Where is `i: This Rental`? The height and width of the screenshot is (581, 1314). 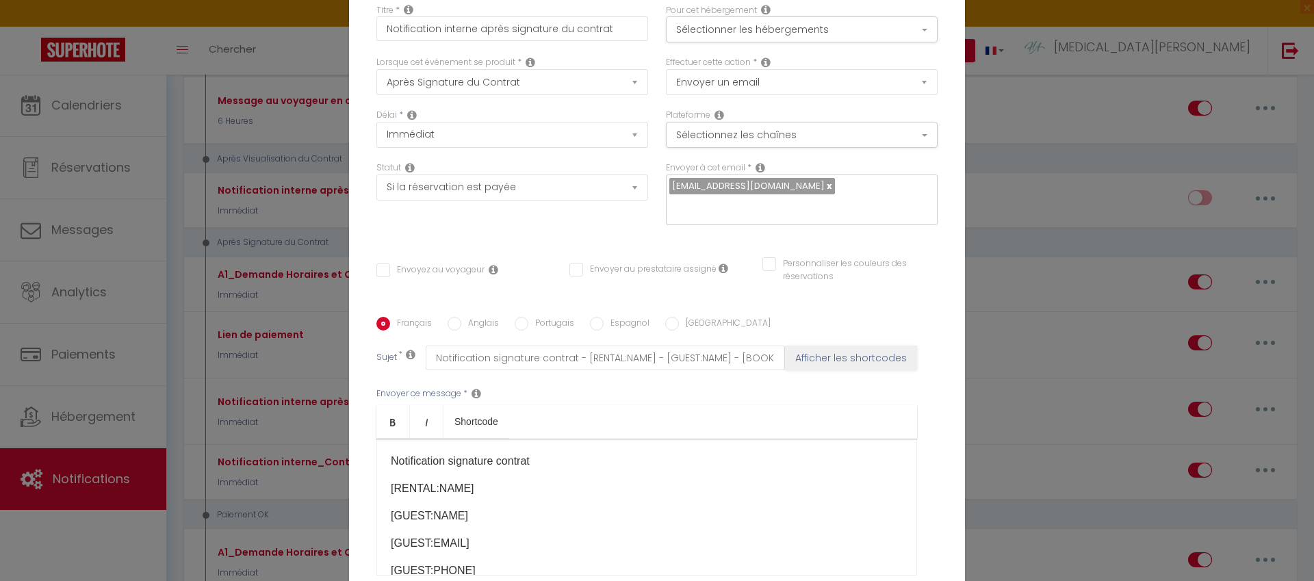 i: This Rental is located at coordinates (766, 10).